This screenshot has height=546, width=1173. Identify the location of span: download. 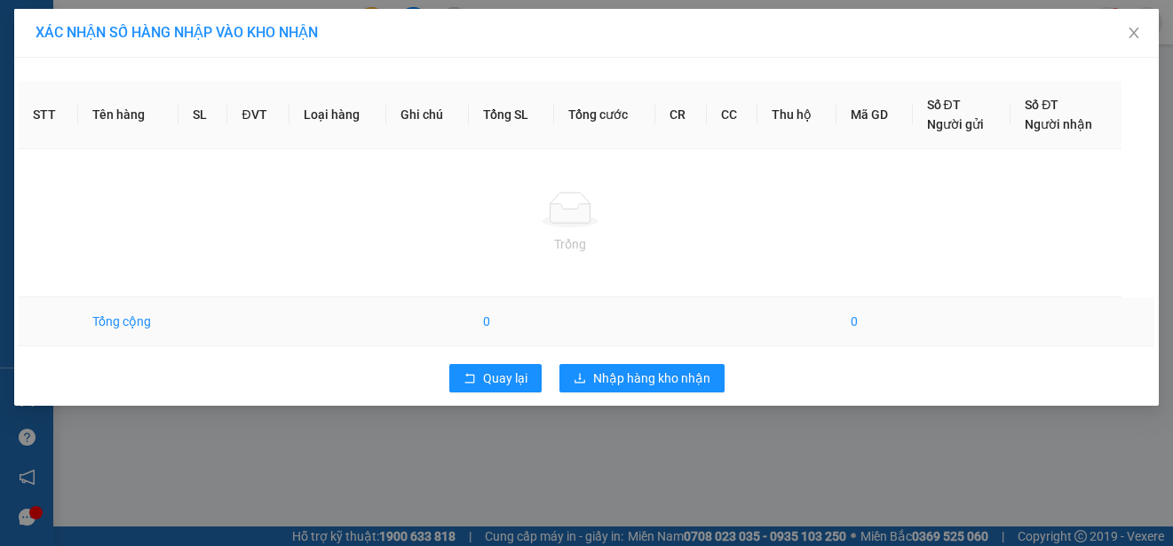
(580, 379).